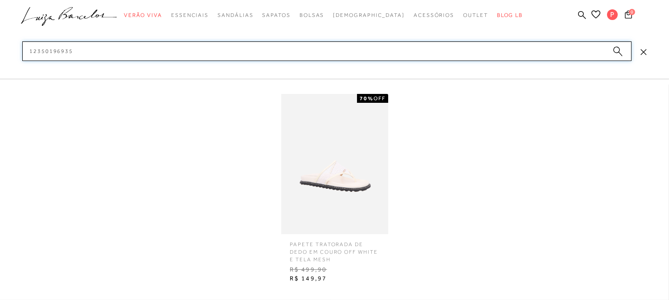  What do you see at coordinates (629, 16) in the screenshot?
I see `button: 0` at bounding box center [629, 16].